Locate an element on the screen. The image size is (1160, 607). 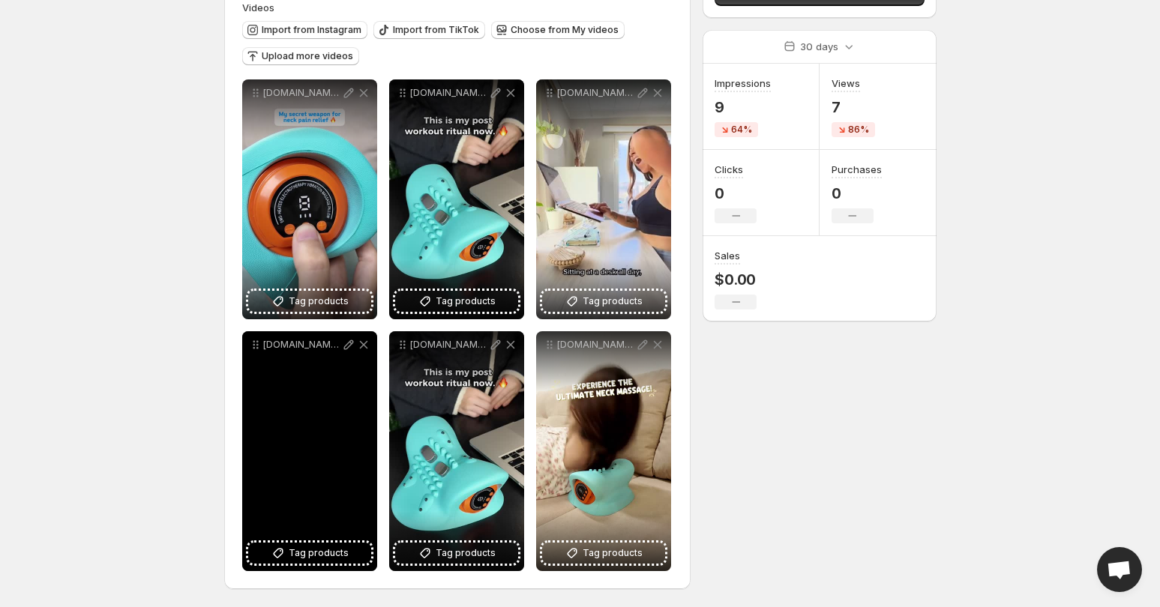
span: 86% is located at coordinates (858, 130).